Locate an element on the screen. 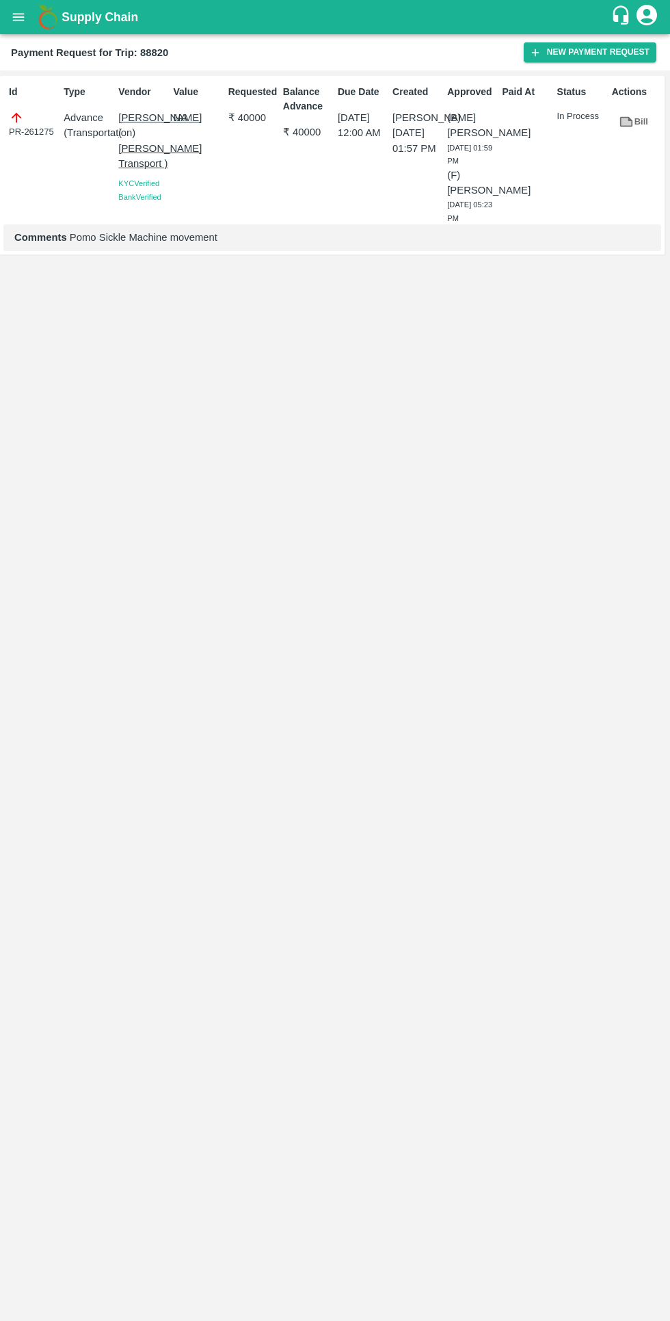 This screenshot has height=1321, width=670. p: Paid At is located at coordinates (527, 92).